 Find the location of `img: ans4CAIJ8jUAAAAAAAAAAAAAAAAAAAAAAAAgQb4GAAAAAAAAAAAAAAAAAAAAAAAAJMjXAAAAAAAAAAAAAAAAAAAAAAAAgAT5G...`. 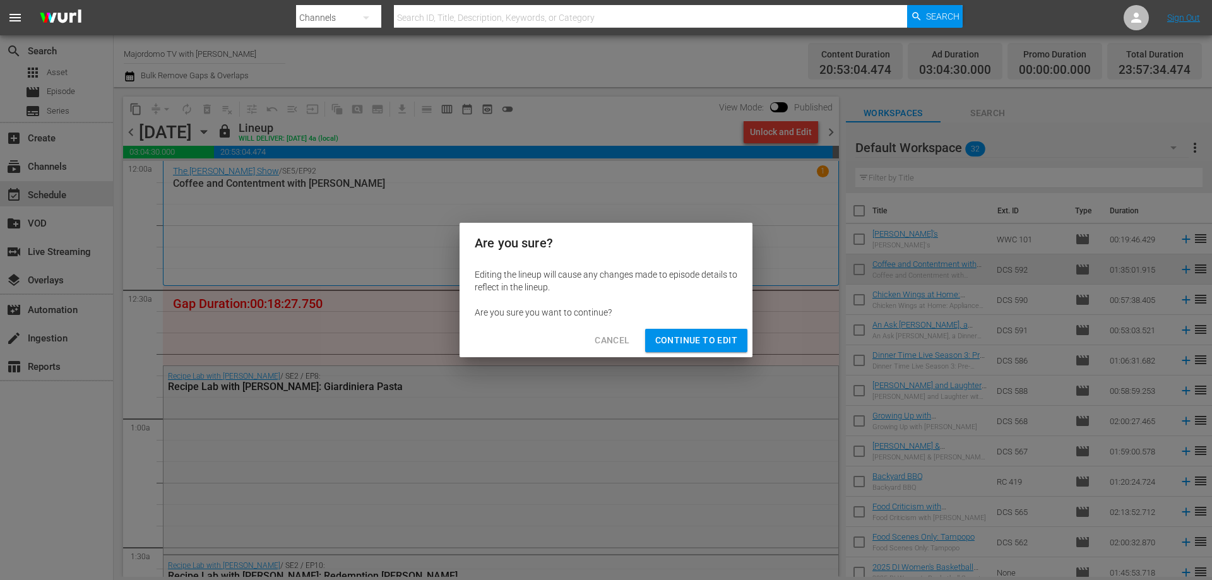

img: ans4CAIJ8jUAAAAAAAAAAAAAAAAAAAAAAAAgQb4GAAAAAAAAAAAAAAAAAAAAAAAAJMjXAAAAAAAAAAAAAAAAAAAAAAAAgAT5G... is located at coordinates (61, 18).